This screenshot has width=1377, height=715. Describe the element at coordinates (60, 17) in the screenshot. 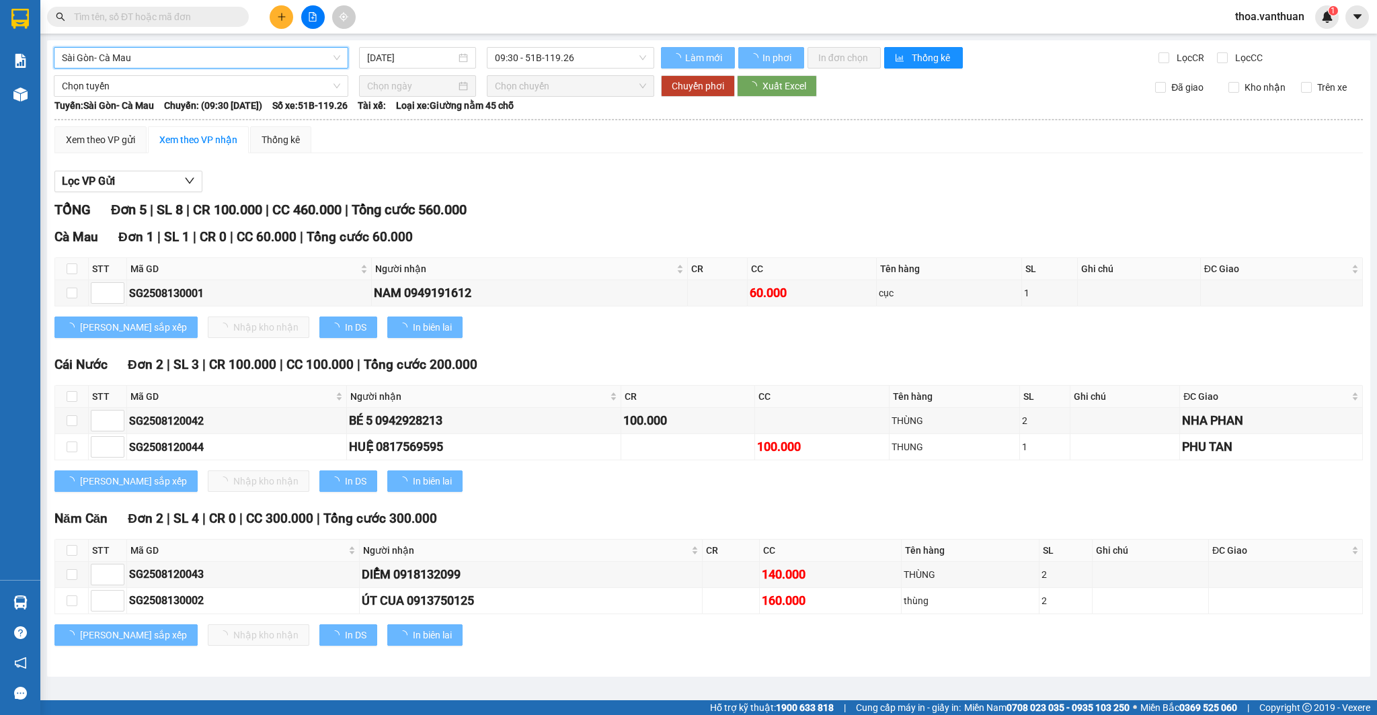

I see `span: search` at that location.